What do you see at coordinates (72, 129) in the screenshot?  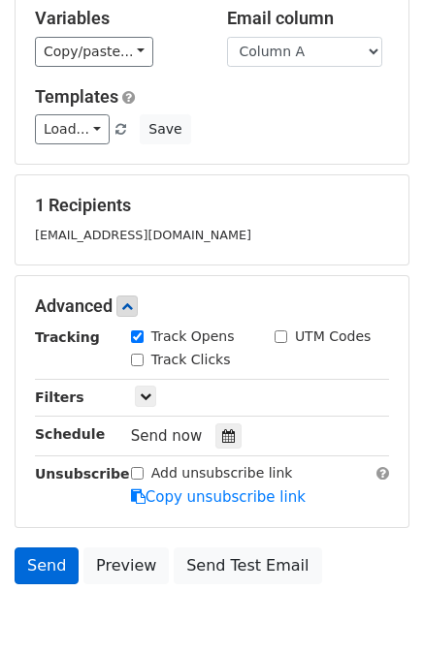 I see `a: Load...` at bounding box center [72, 129].